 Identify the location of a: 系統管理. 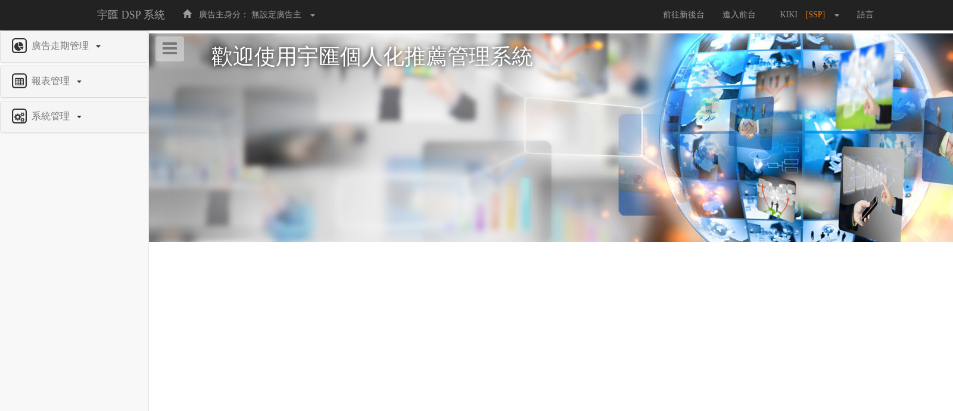
(74, 117).